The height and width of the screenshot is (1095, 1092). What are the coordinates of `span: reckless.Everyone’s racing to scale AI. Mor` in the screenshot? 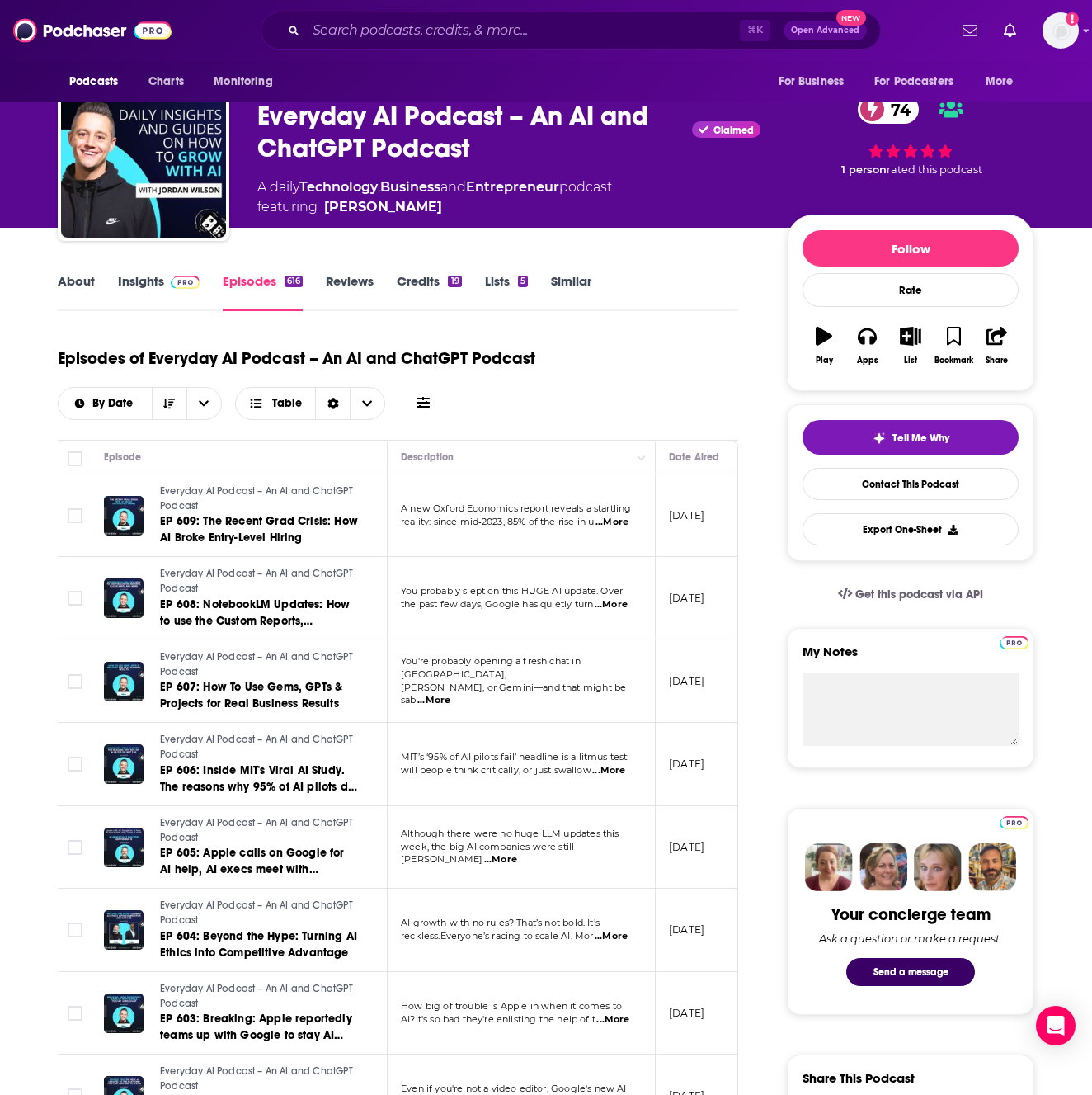 It's located at (497, 936).